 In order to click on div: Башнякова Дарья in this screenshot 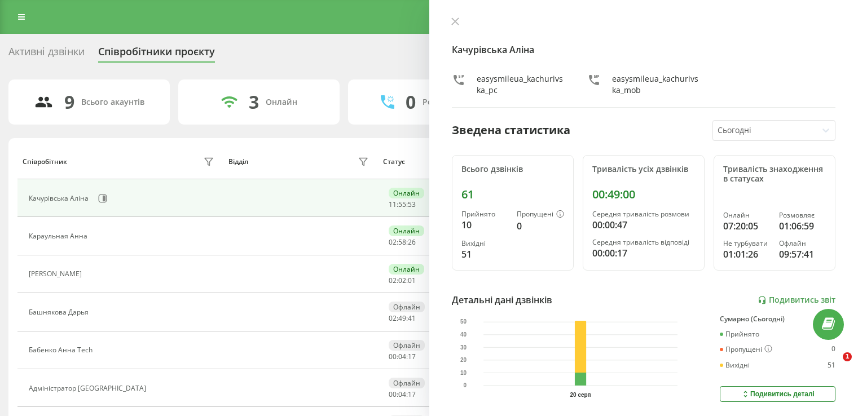, I will do `click(60, 312)`.